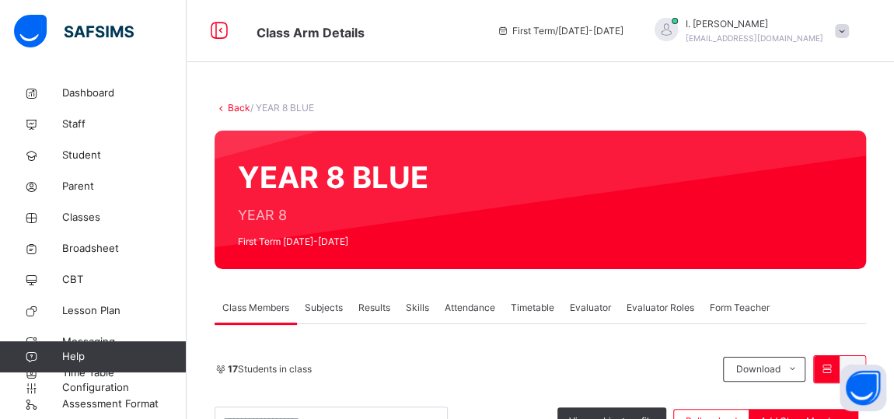 The width and height of the screenshot is (894, 419). I want to click on span: Messaging, so click(124, 342).